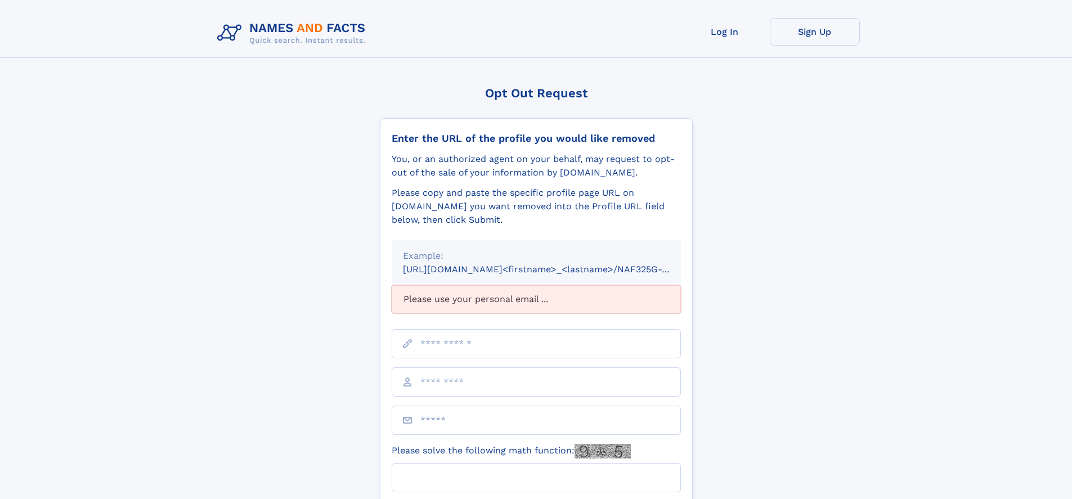 This screenshot has width=1072, height=499. I want to click on div: Example:, so click(536, 256).